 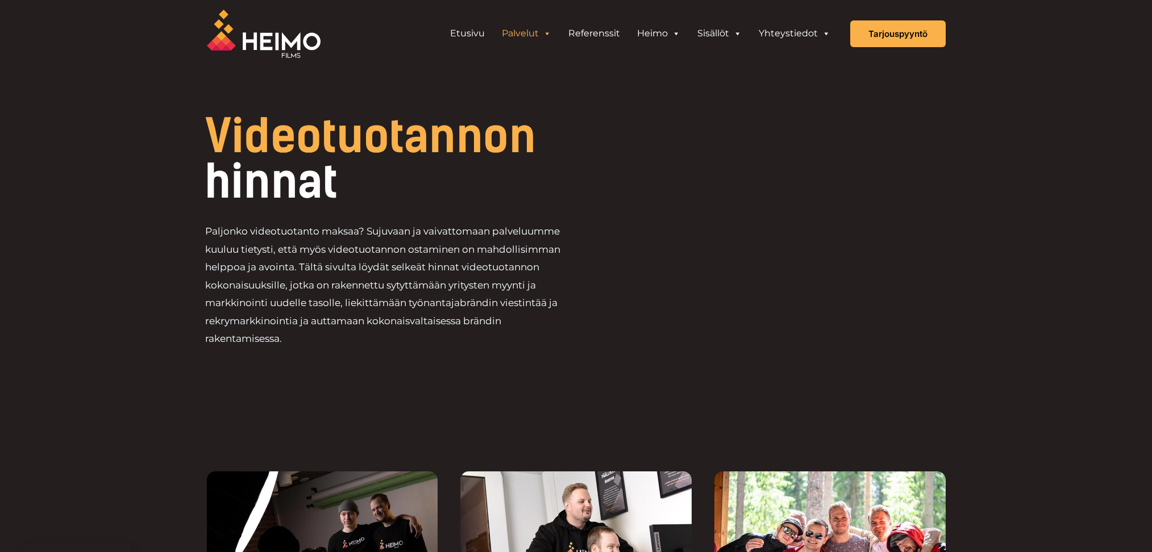 What do you see at coordinates (371, 136) in the screenshot?
I see `span: Videotuotannon` at bounding box center [371, 136].